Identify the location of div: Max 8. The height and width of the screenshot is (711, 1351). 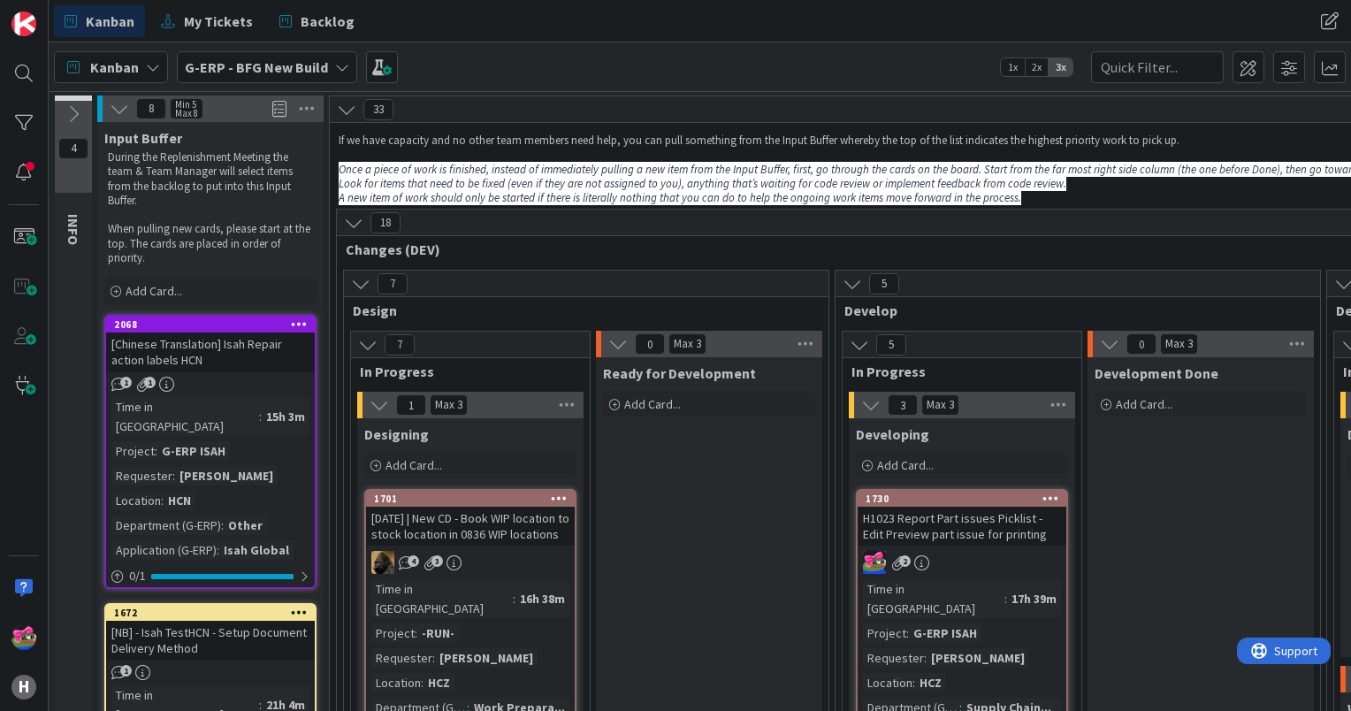
(187, 113).